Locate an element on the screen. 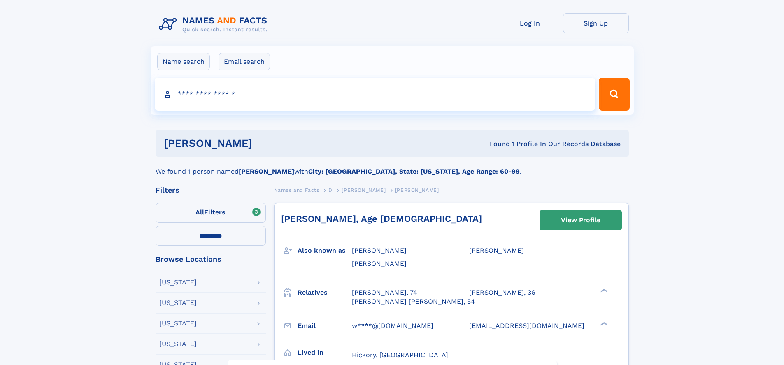  a: Sign Up is located at coordinates (596, 23).